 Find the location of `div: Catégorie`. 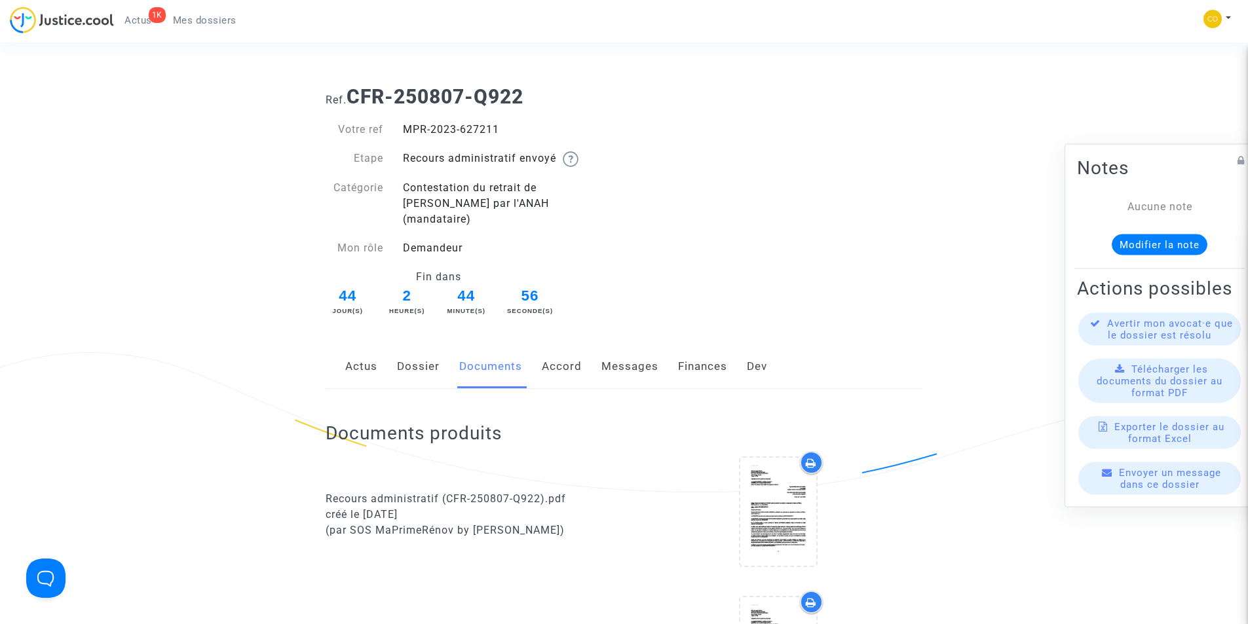

div: Catégorie is located at coordinates (354, 204).